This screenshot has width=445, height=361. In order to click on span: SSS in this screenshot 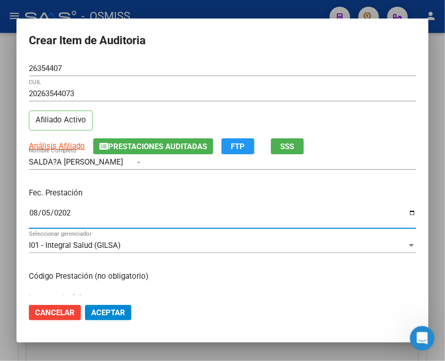, I will do `click(287, 147)`.